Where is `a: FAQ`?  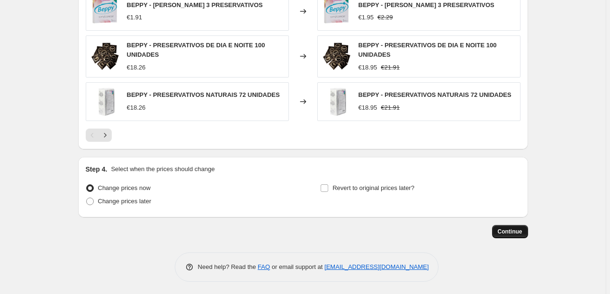
a: FAQ is located at coordinates (264, 267).